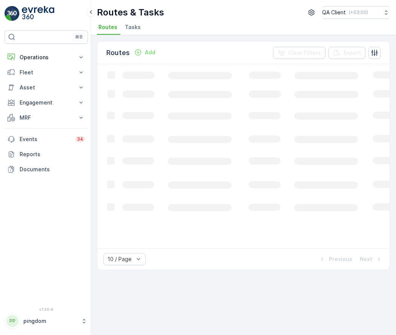 Image resolution: width=396 pixels, height=335 pixels. What do you see at coordinates (118, 53) in the screenshot?
I see `p: Routes` at bounding box center [118, 53].